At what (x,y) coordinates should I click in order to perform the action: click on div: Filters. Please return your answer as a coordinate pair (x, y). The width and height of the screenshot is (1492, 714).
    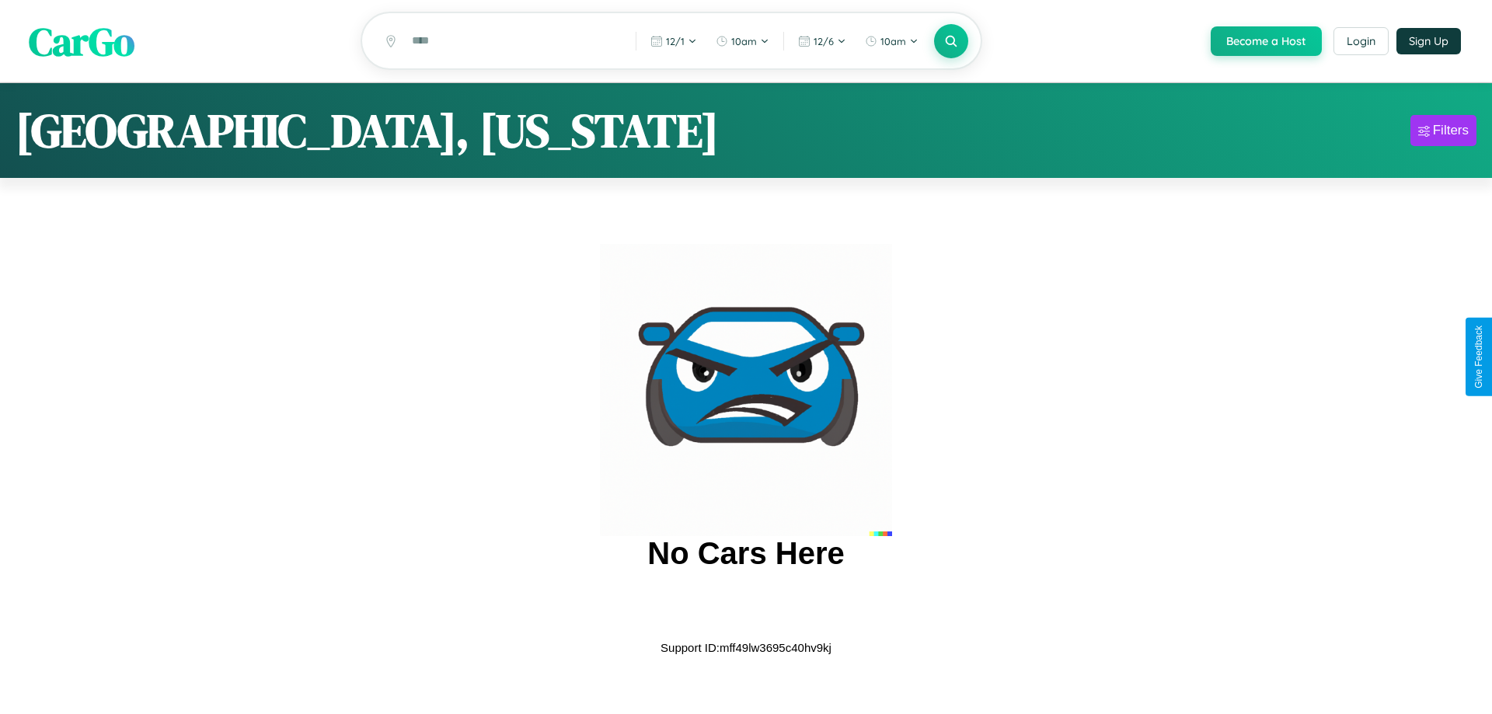
    Looking at the image, I should click on (1451, 131).